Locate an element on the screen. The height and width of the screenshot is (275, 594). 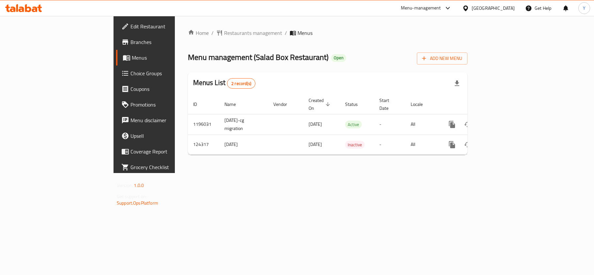
span: Restaurants management is located at coordinates (253, 33).